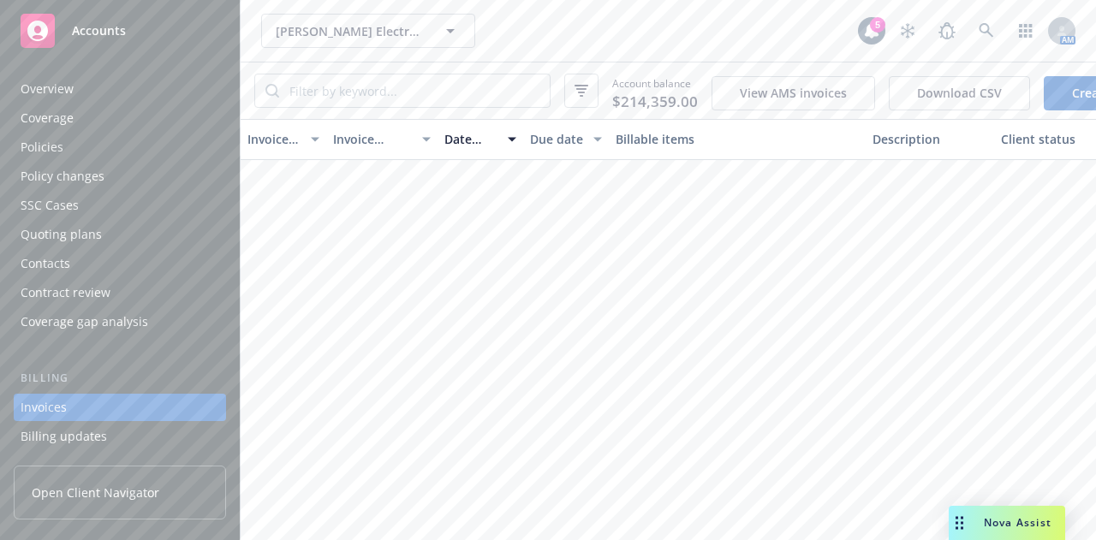 This screenshot has width=1096, height=540. Describe the element at coordinates (274, 139) in the screenshot. I see `div: Invoice ID` at that location.